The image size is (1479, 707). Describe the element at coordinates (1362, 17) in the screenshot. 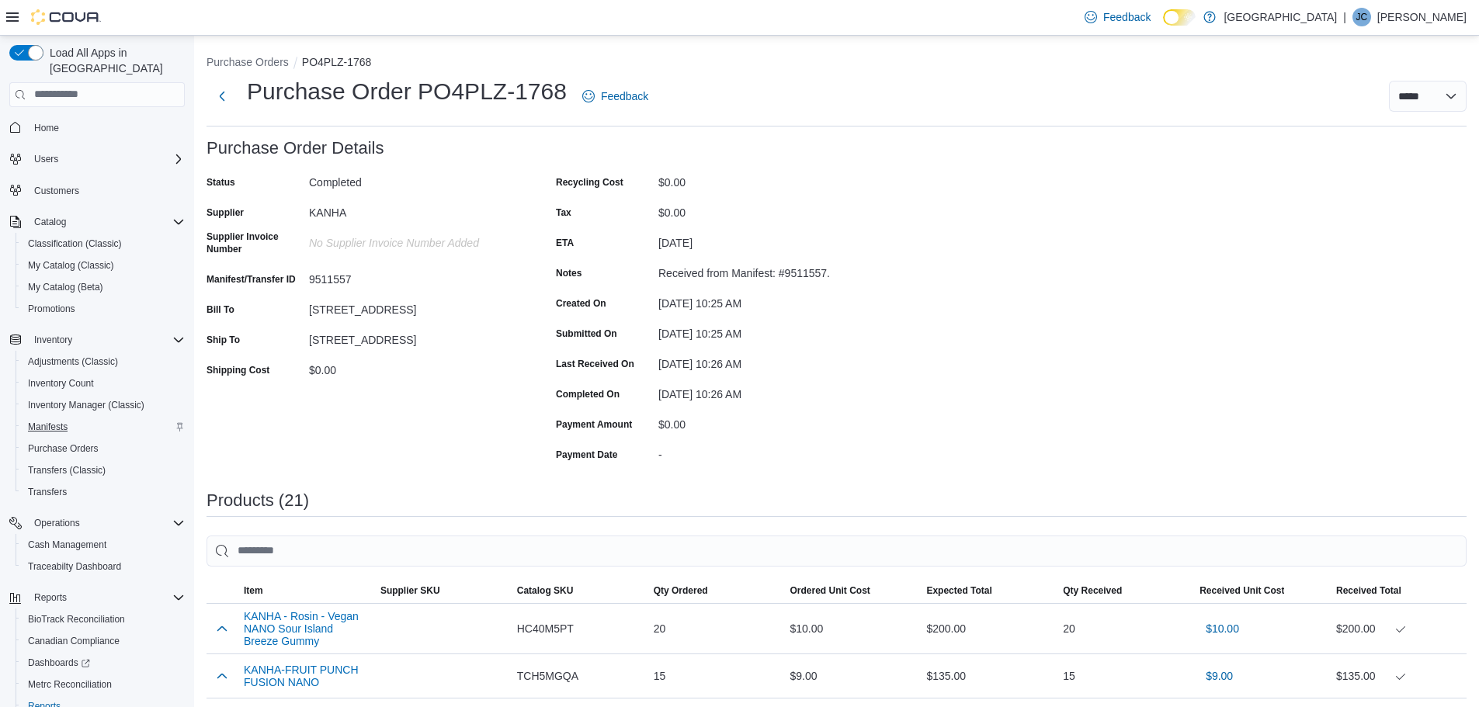

I see `div: Jill Caprio` at that location.